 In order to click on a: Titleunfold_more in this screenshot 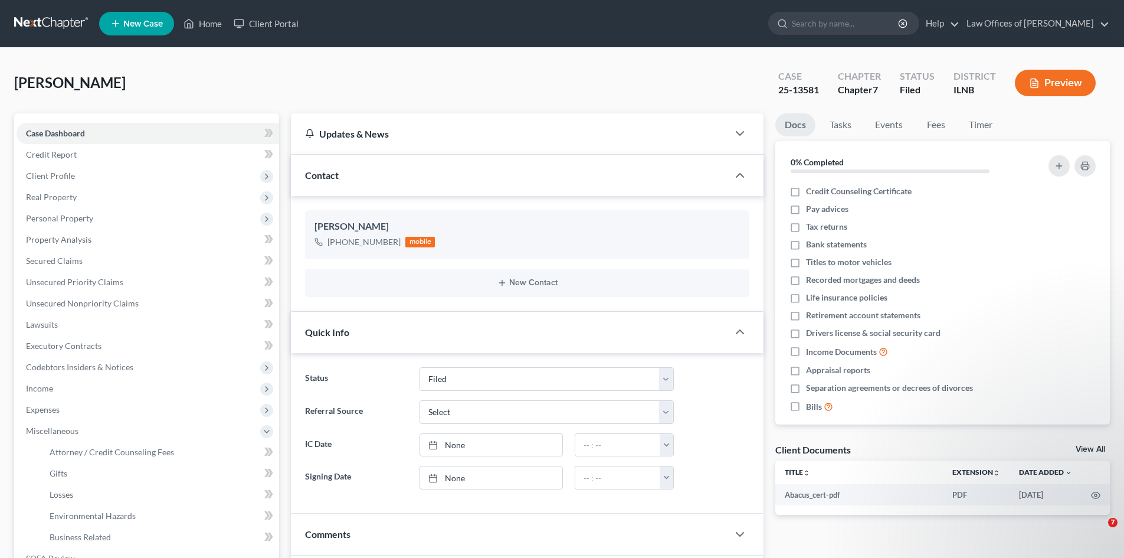, I will do `click(797, 472)`.